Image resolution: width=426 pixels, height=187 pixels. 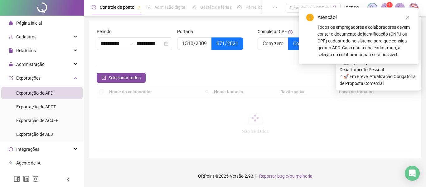 I want to click on span: swap-right, so click(x=132, y=44).